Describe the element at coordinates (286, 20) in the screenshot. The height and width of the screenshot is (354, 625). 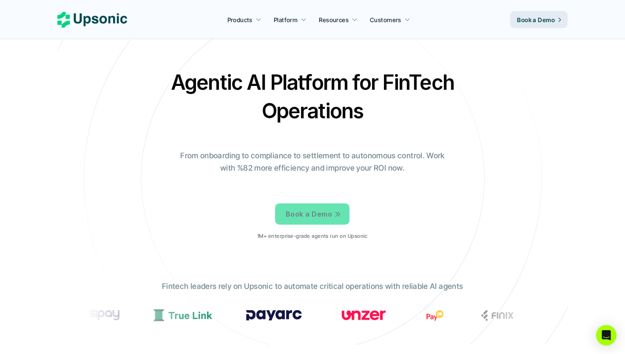
I see `p: Platform` at that location.